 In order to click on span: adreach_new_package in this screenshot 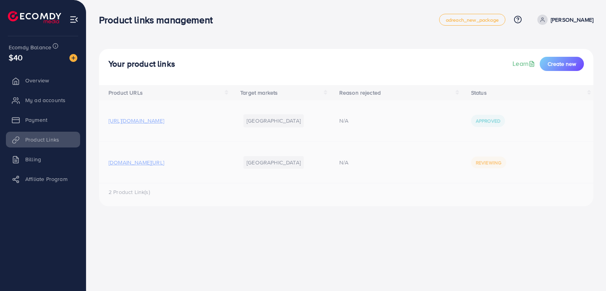, I will do `click(472, 20)`.